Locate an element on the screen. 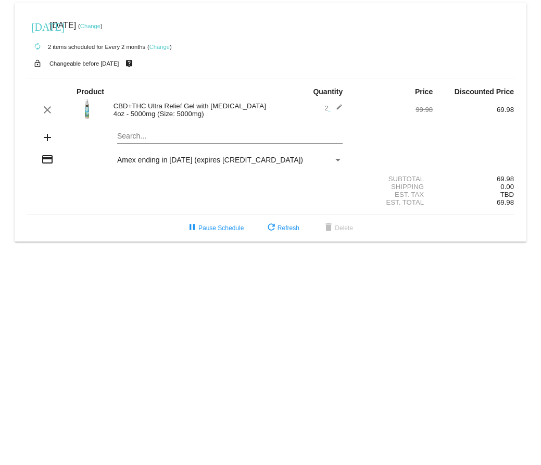 The height and width of the screenshot is (465, 541). button: Delete is located at coordinates (337, 228).